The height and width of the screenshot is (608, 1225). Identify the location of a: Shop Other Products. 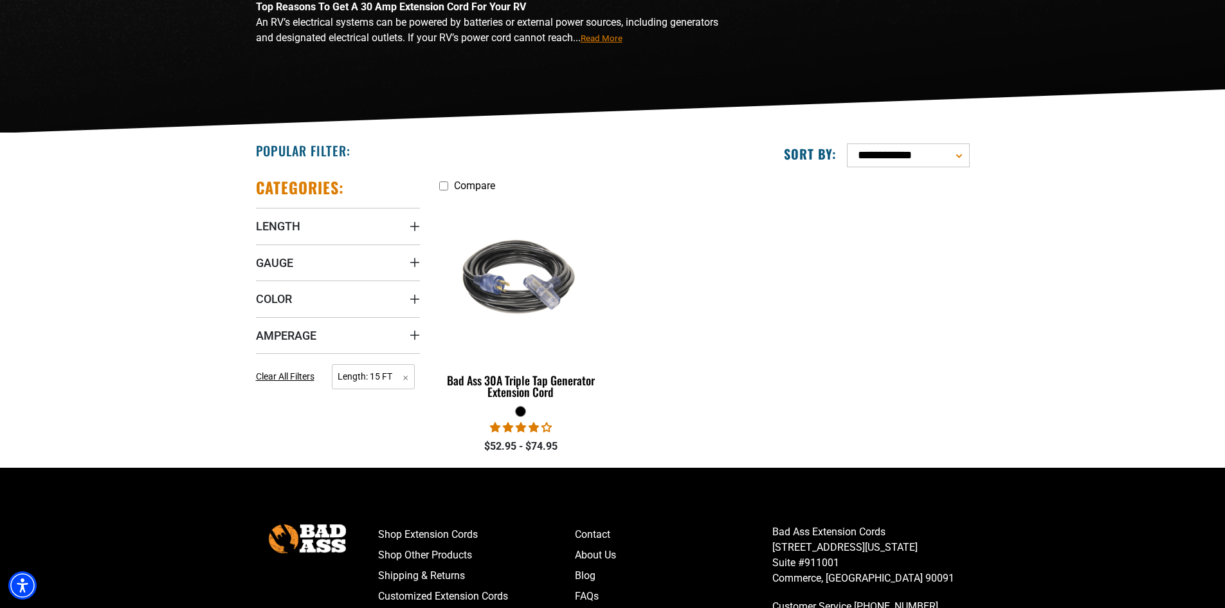
(476, 555).